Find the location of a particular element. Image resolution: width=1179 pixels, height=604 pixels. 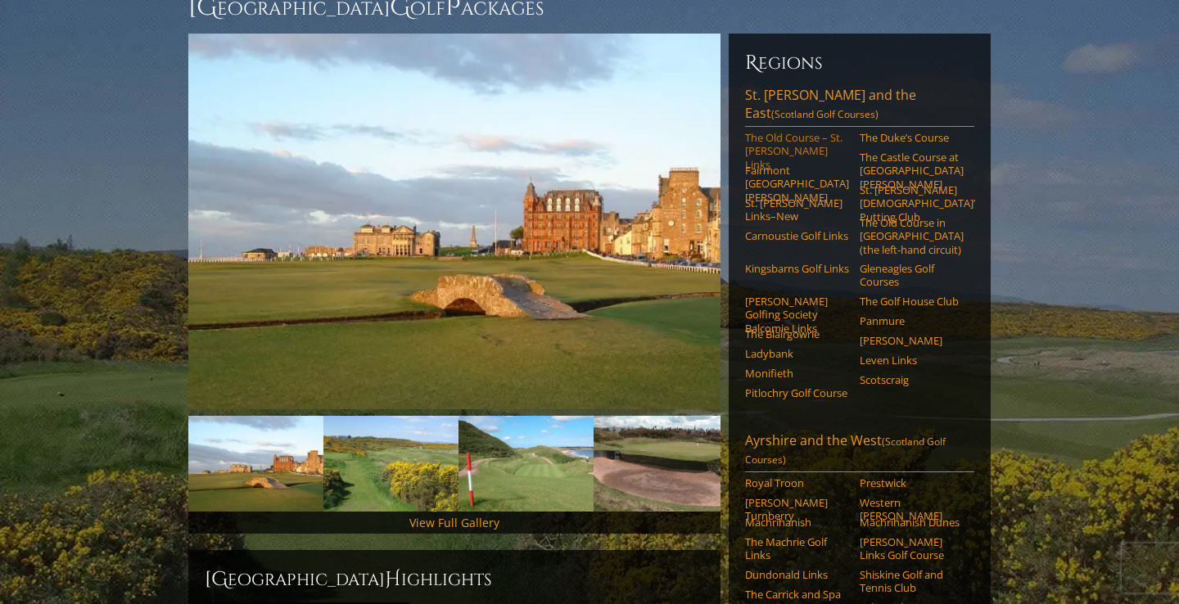

a: Ladybank is located at coordinates (796, 354).